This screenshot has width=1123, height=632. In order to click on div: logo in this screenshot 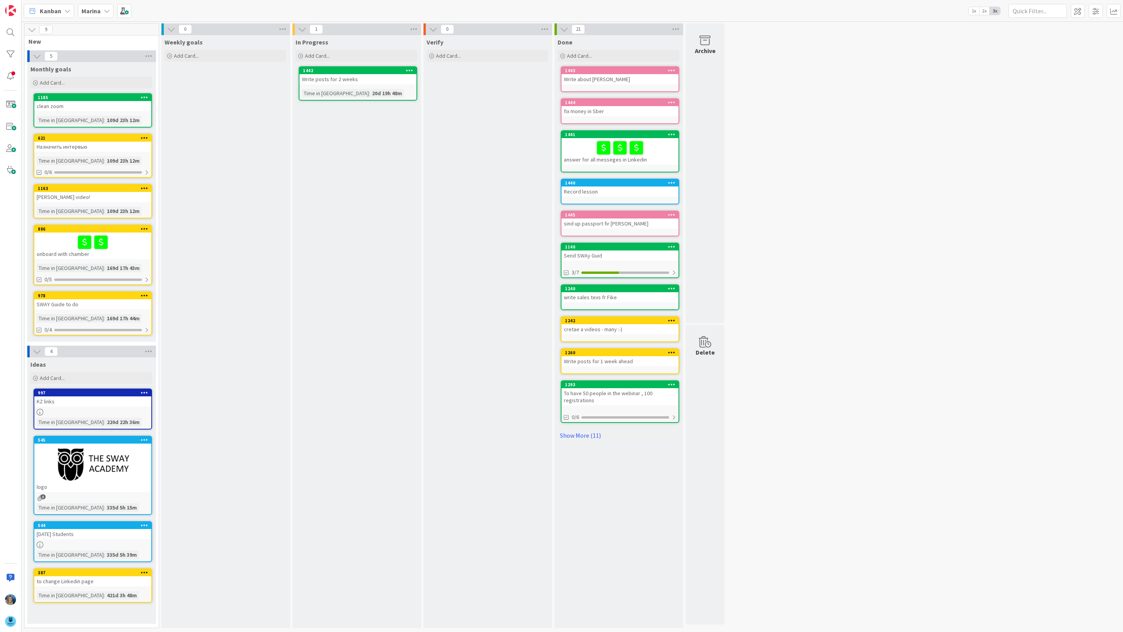, I will do `click(93, 487)`.